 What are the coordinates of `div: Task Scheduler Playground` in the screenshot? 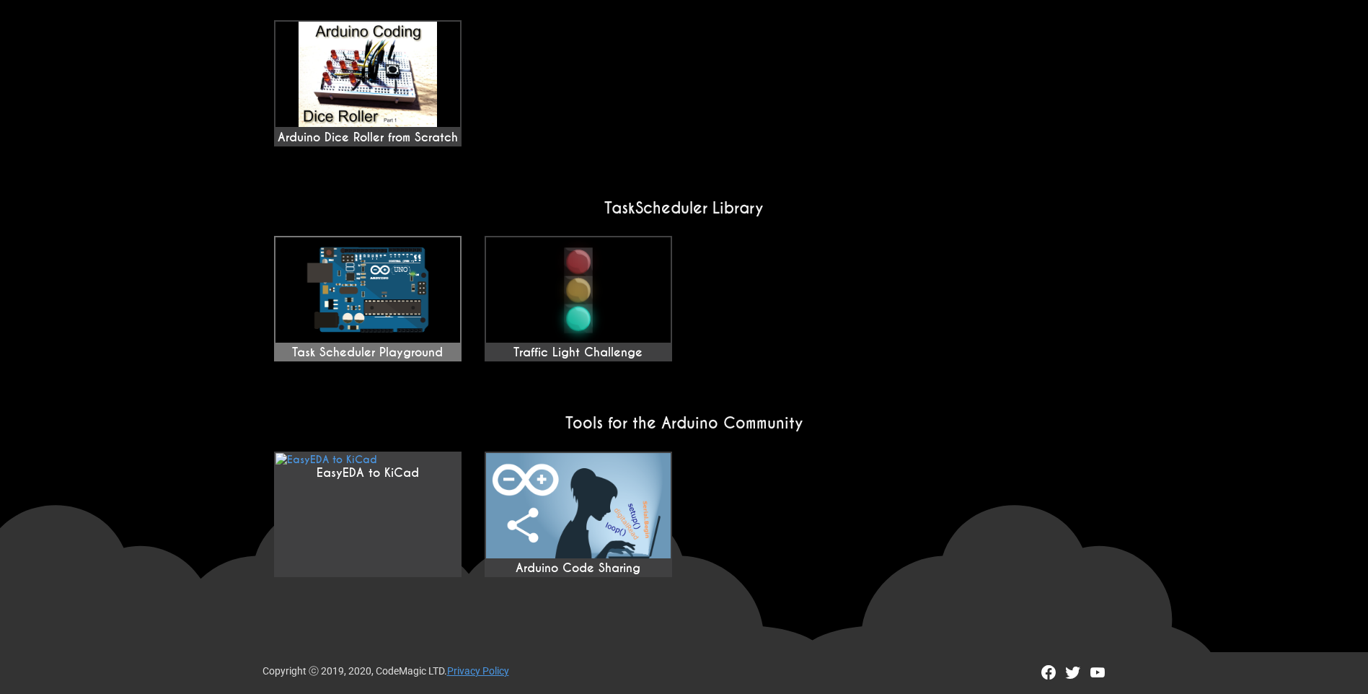 It's located at (368, 353).